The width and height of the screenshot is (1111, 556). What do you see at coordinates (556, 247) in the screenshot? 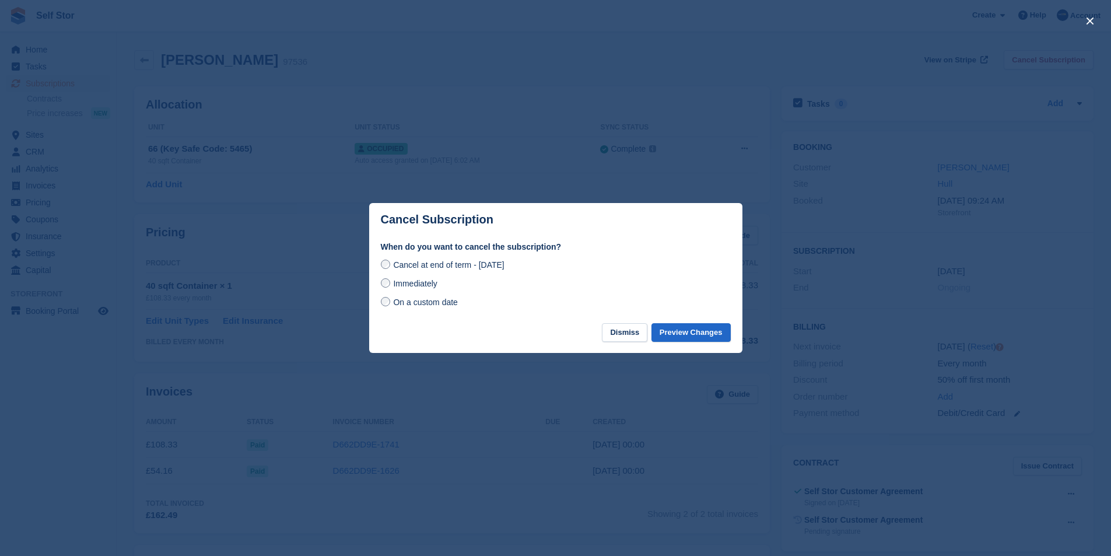
I see `label: When do you want to cancel the subscription?` at bounding box center [556, 247].